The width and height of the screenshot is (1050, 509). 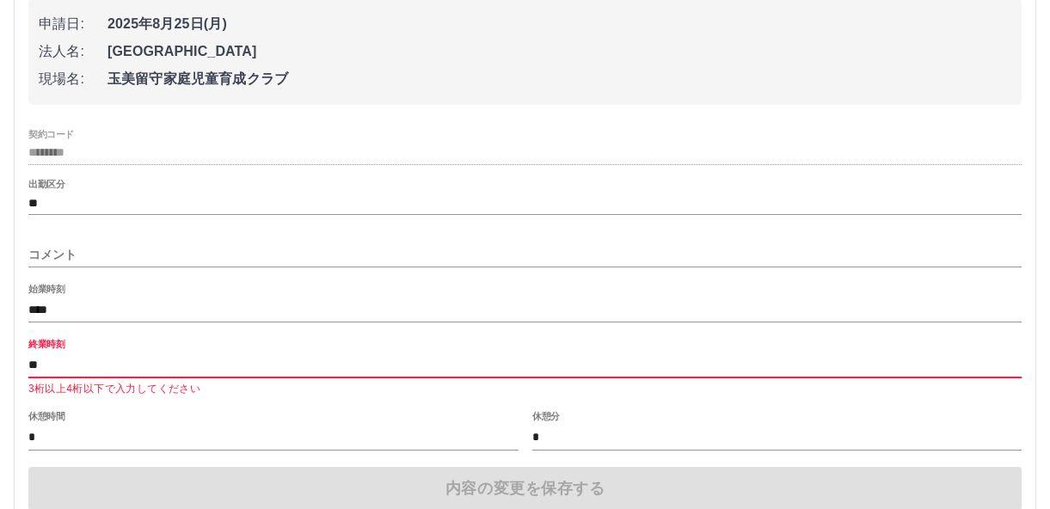 What do you see at coordinates (73, 24) in the screenshot?
I see `span: 申請日:` at bounding box center [73, 24].